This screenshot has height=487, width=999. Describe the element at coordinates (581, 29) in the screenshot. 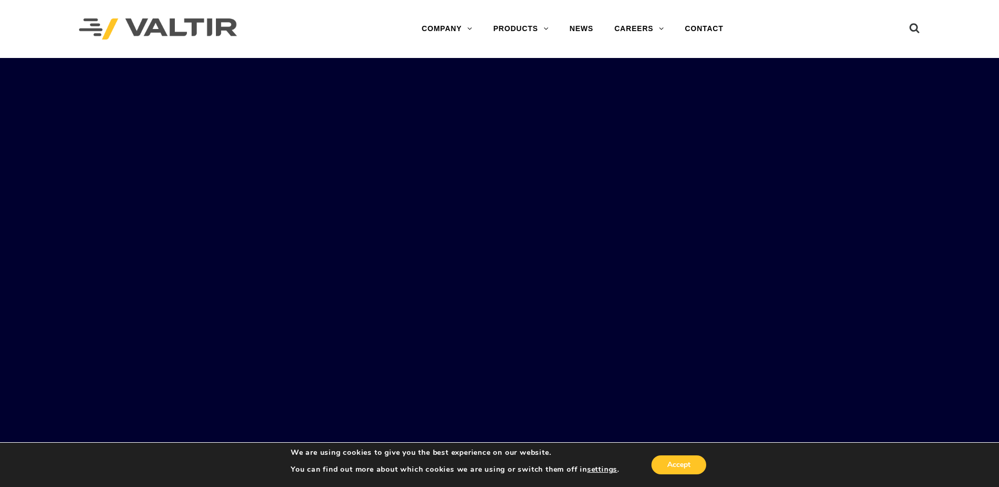

I see `a: NEWS` at that location.